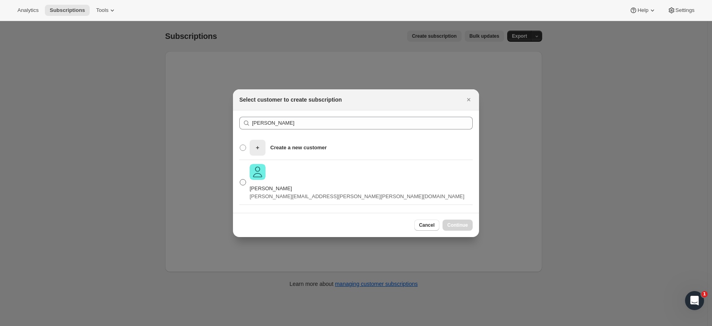 Image resolution: width=712 pixels, height=326 pixels. I want to click on span: Cancel, so click(427, 225).